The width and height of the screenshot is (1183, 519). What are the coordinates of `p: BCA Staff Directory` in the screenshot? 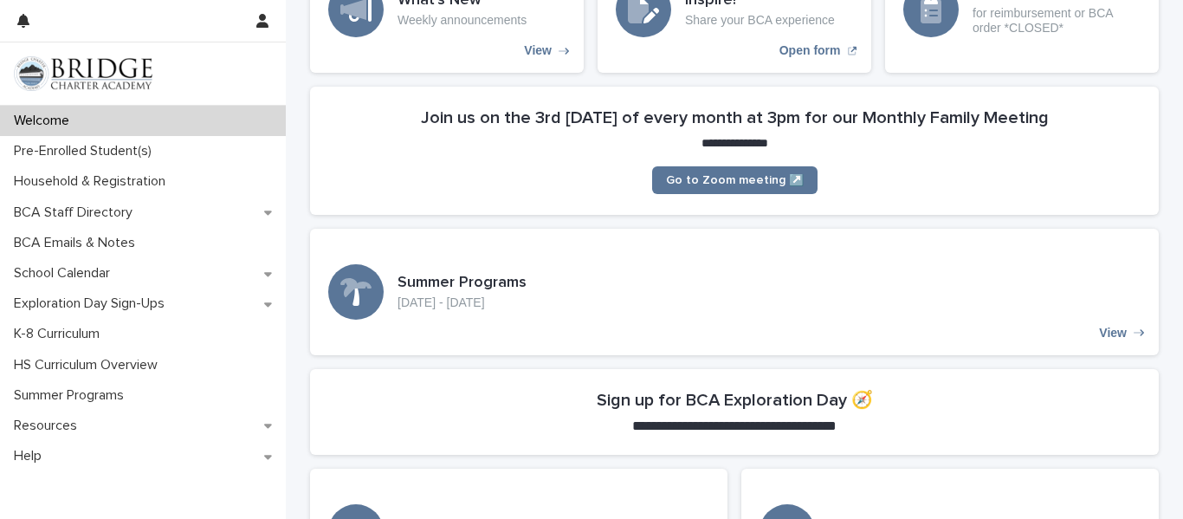 It's located at (76, 212).